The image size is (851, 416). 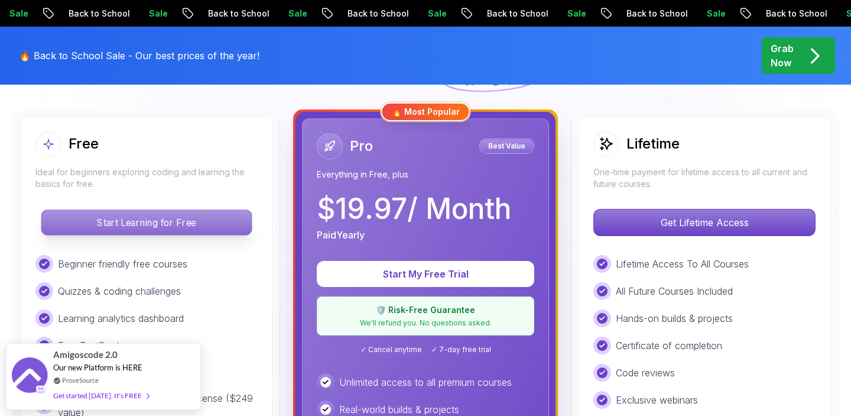 What do you see at coordinates (645, 372) in the screenshot?
I see `p: Code reviews` at bounding box center [645, 372].